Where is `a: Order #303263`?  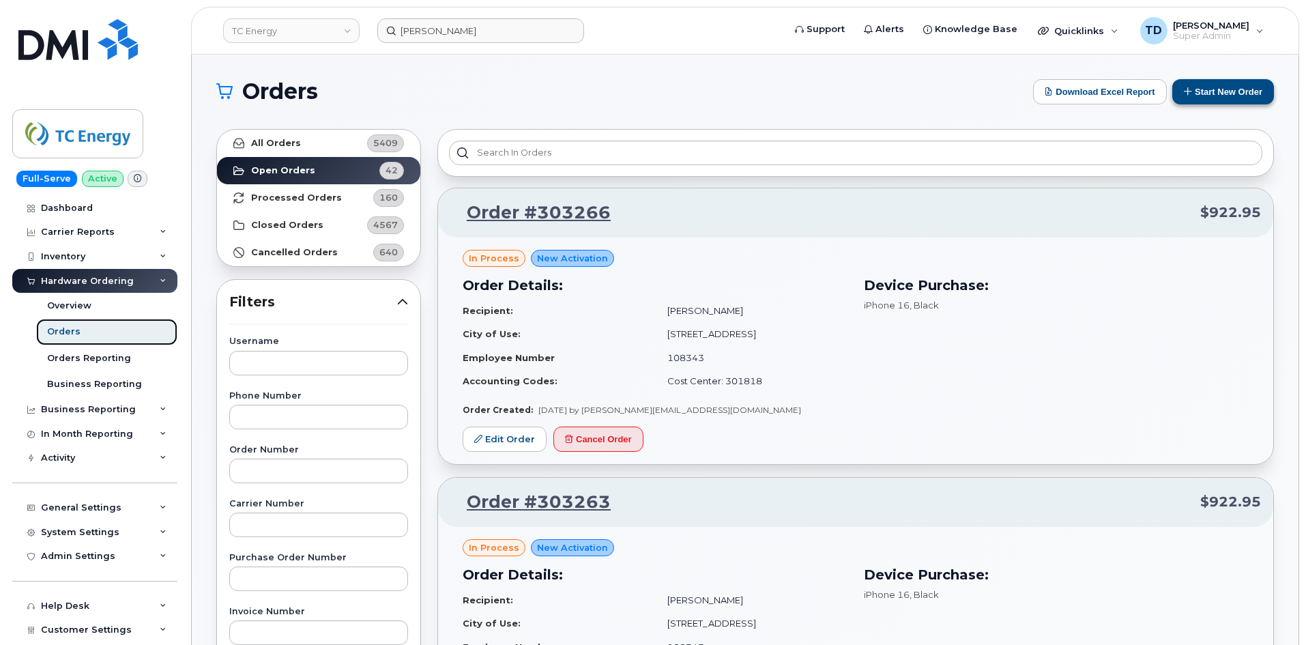
a: Order #303263 is located at coordinates (530, 502).